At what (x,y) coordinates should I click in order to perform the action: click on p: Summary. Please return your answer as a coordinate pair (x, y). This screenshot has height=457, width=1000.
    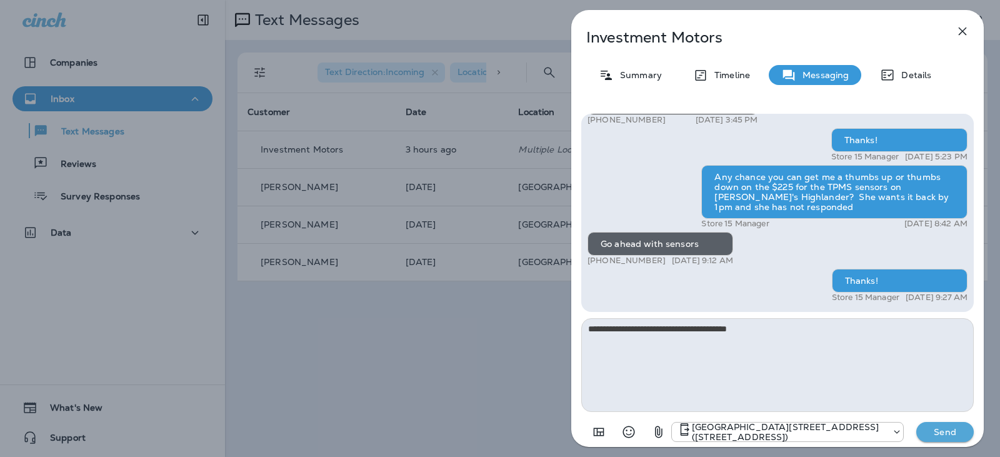
    Looking at the image, I should click on (637, 75).